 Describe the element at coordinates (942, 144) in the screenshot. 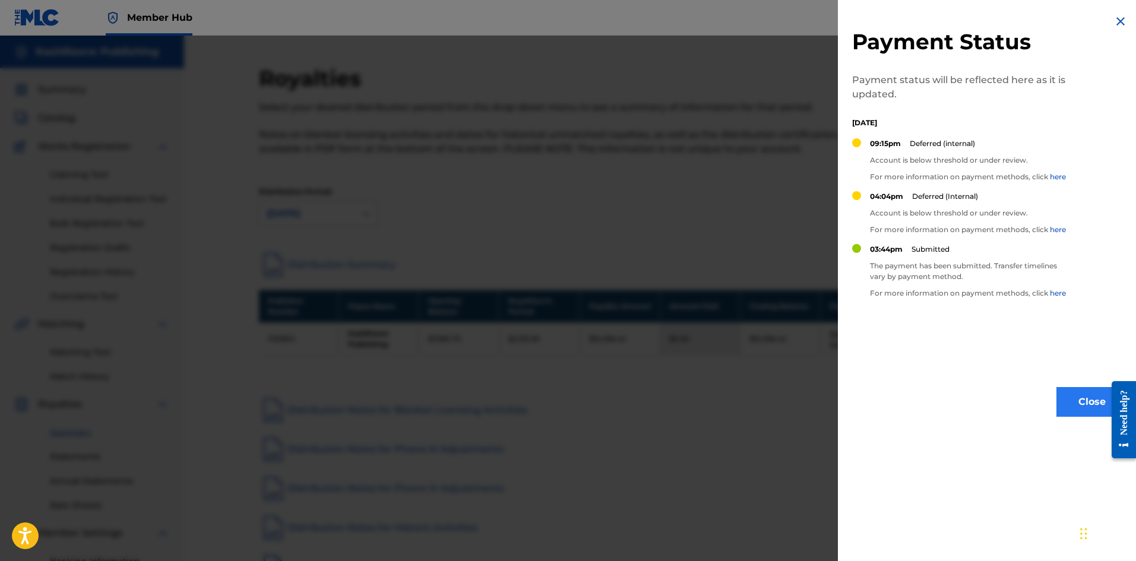

I see `p: Deferred (internal)` at that location.